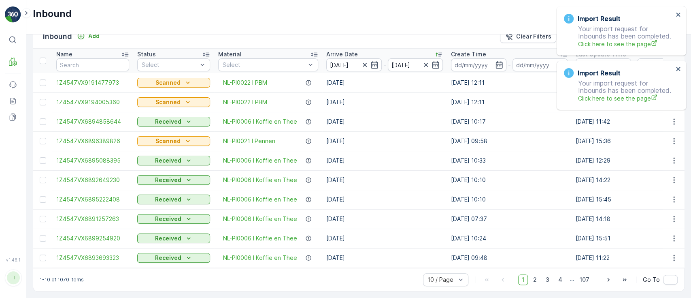 Image resolution: width=691 pixels, height=298 pixels. Describe the element at coordinates (93, 83) in the screenshot. I see `span: 1Z4547VX9191477973` at that location.